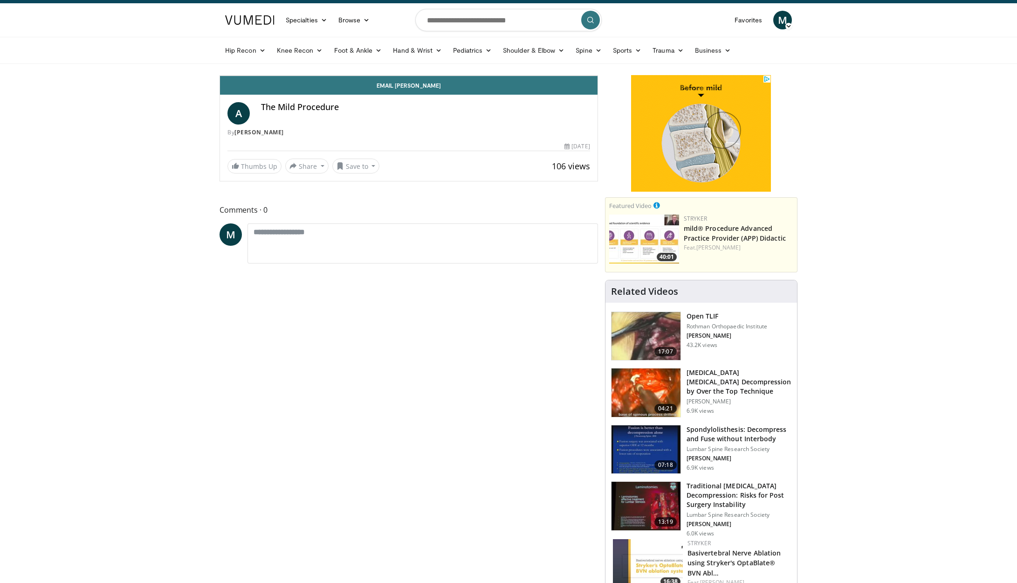 The height and width of the screenshot is (583, 1017). I want to click on a: Sports, so click(627, 50).